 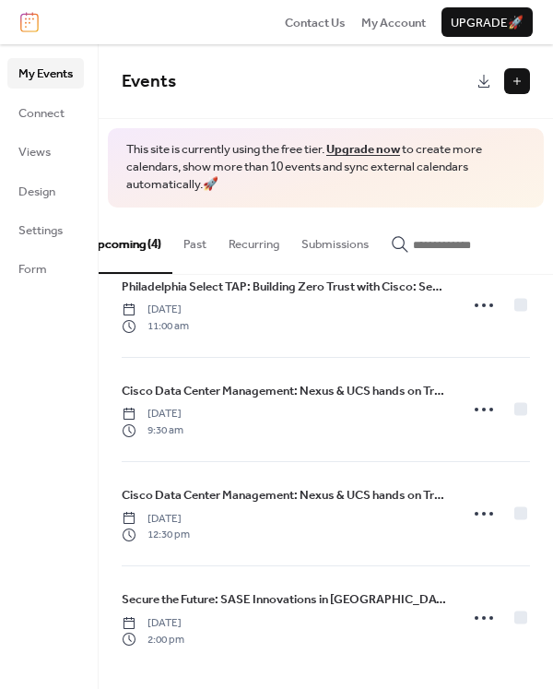 What do you see at coordinates (487, 23) in the screenshot?
I see `span: Upgrade 🚀` at bounding box center [487, 23].